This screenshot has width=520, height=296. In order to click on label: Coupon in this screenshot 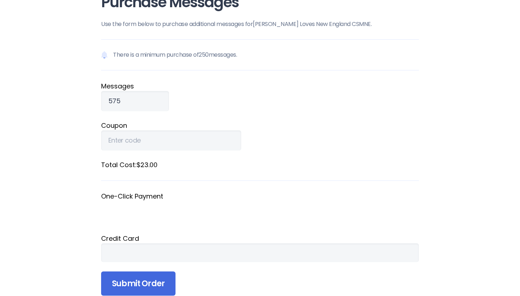, I will do `click(260, 125)`.